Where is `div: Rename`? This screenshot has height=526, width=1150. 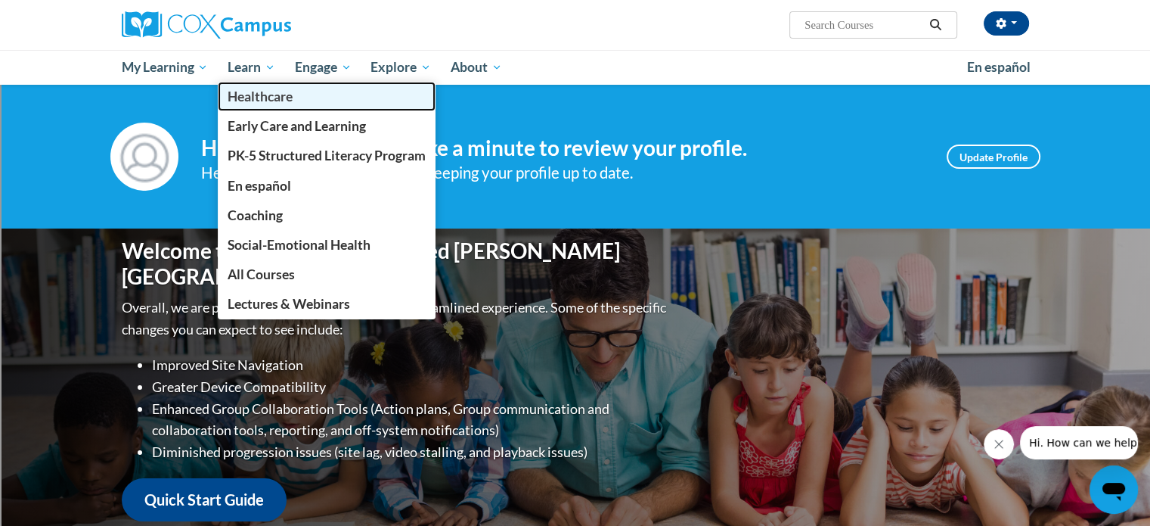
div: Rename is located at coordinates (575, 95).